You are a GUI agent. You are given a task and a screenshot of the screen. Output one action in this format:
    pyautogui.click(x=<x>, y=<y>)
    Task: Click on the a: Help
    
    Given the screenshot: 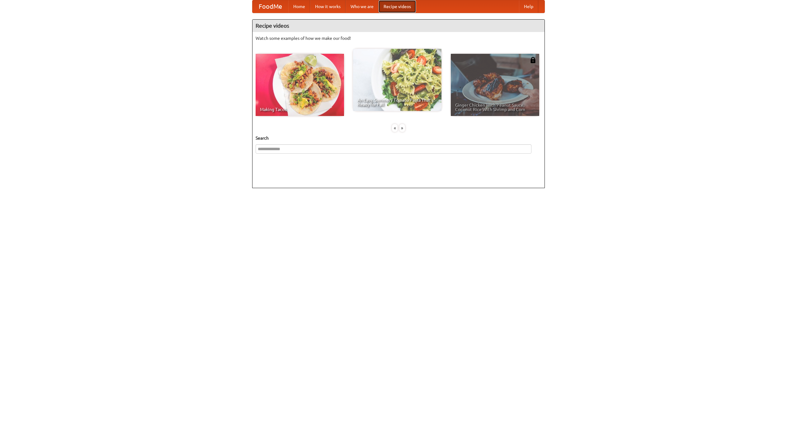 What is the action you would take?
    pyautogui.click(x=528, y=7)
    